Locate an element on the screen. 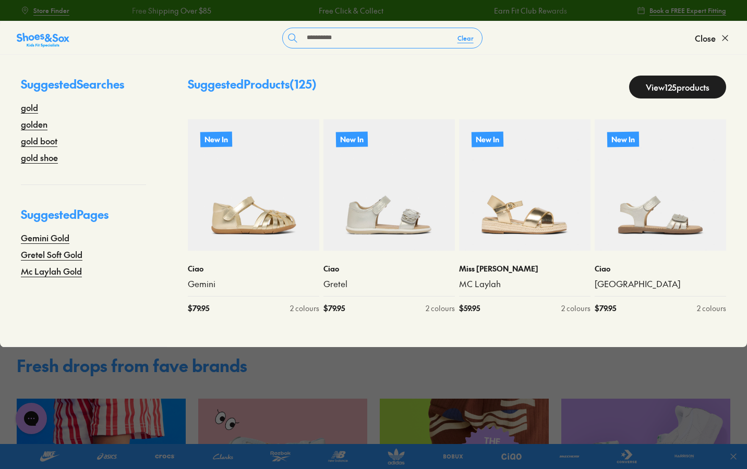  a: Gemini Gold is located at coordinates (45, 238).